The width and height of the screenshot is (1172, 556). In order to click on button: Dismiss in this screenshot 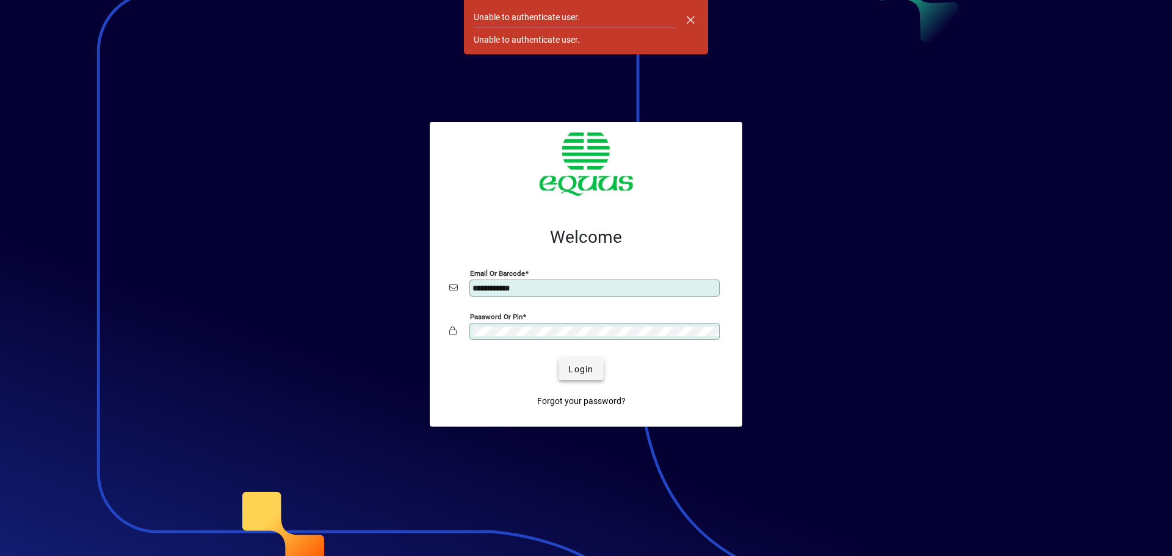, I will do `click(690, 20)`.